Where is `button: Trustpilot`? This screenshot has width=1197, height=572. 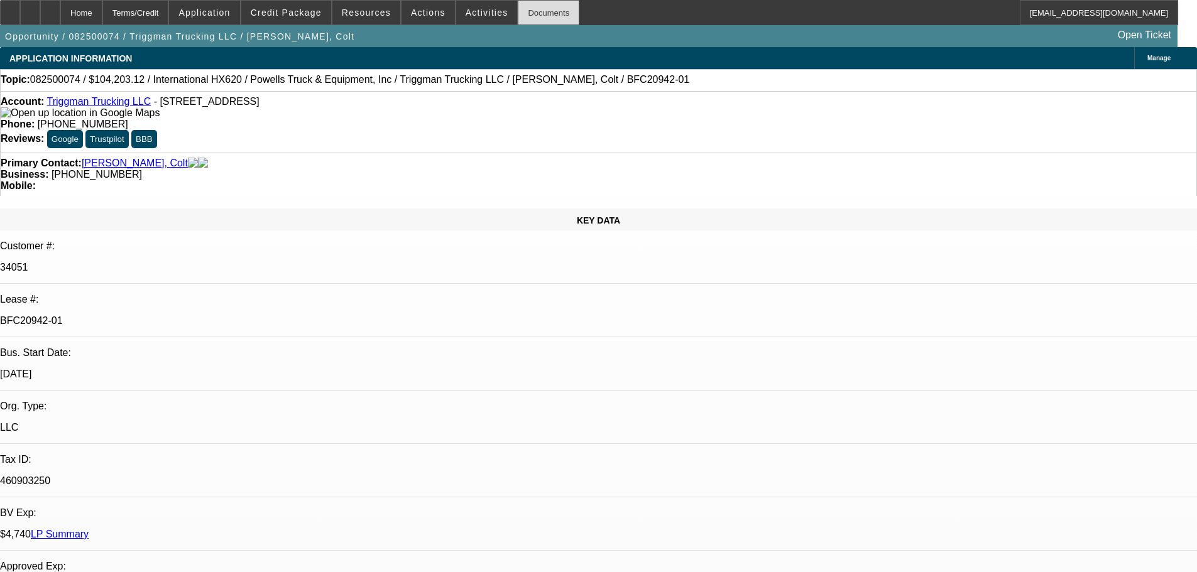 button: Trustpilot is located at coordinates (107, 139).